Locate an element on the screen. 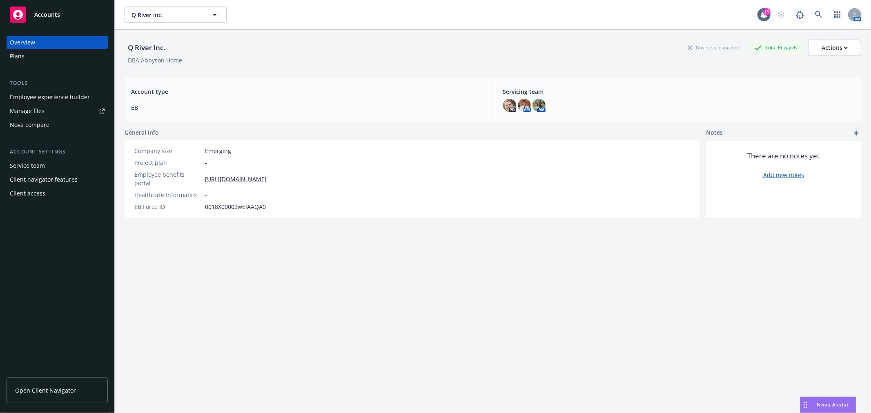  span: Servicing team is located at coordinates (679, 91).